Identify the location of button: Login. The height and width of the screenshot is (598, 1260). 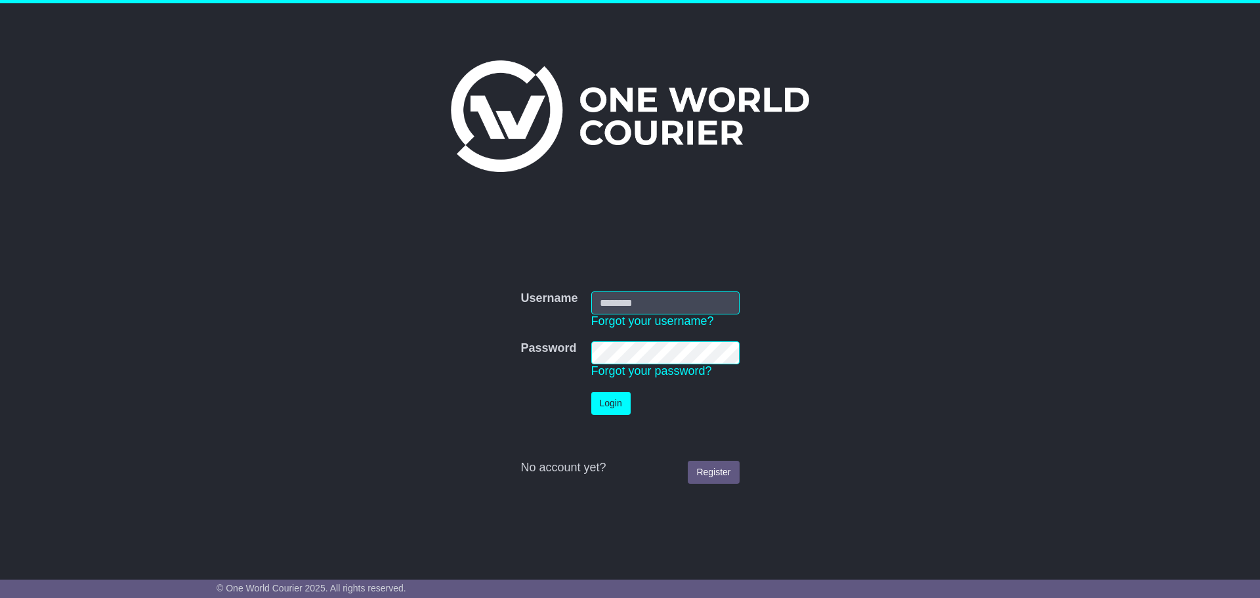
(611, 403).